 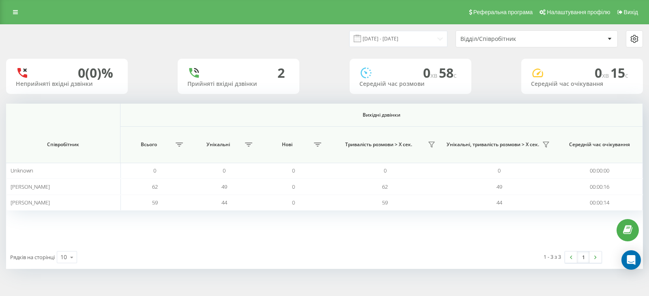 What do you see at coordinates (578, 12) in the screenshot?
I see `span: Налаштування профілю` at bounding box center [578, 12].